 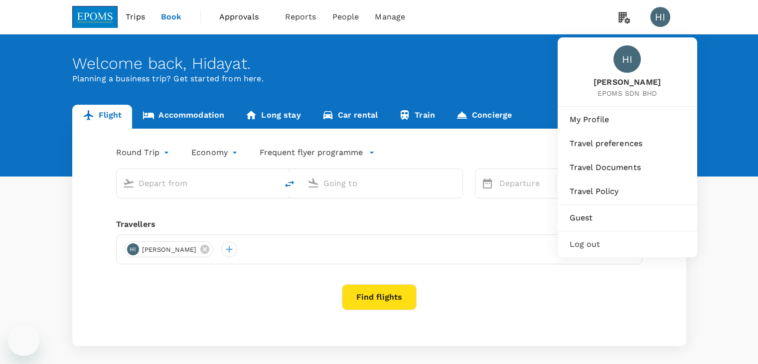 What do you see at coordinates (346, 17) in the screenshot?
I see `span: People` at bounding box center [346, 17].